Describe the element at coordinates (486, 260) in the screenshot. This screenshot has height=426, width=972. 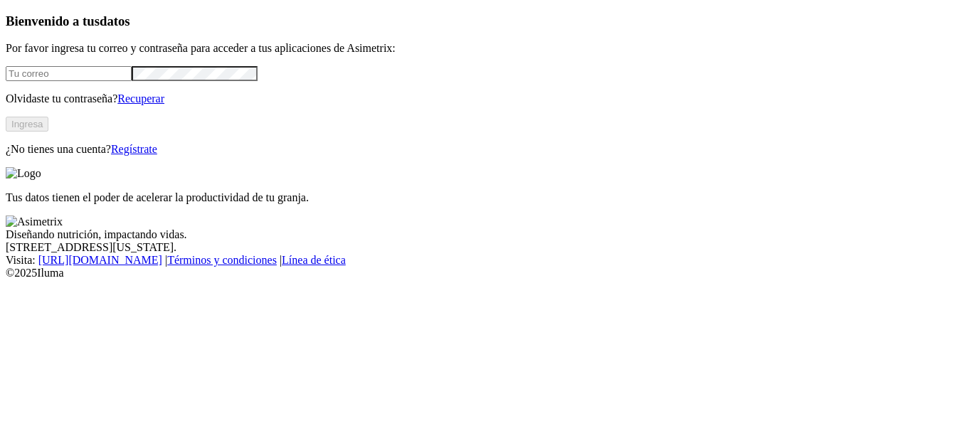
I see `div: Visita : | |` at that location.